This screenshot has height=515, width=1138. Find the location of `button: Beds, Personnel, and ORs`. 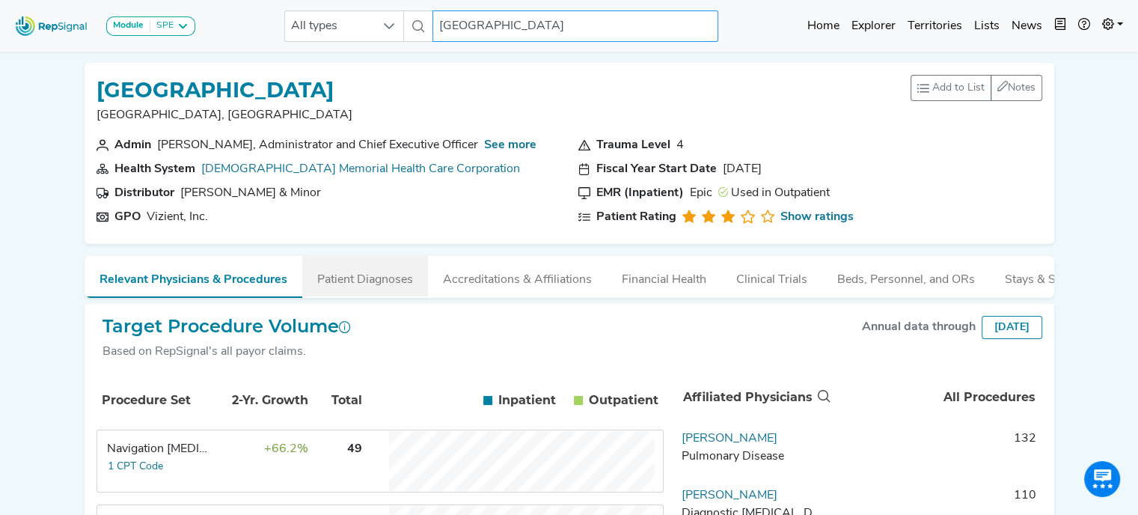

button: Beds, Personnel, and ORs is located at coordinates (906, 276).